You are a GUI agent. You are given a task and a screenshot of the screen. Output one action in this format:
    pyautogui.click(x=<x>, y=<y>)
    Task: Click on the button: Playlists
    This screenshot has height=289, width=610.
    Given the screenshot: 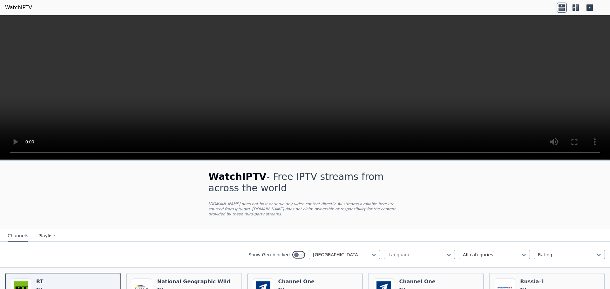 What is the action you would take?
    pyautogui.click(x=47, y=236)
    